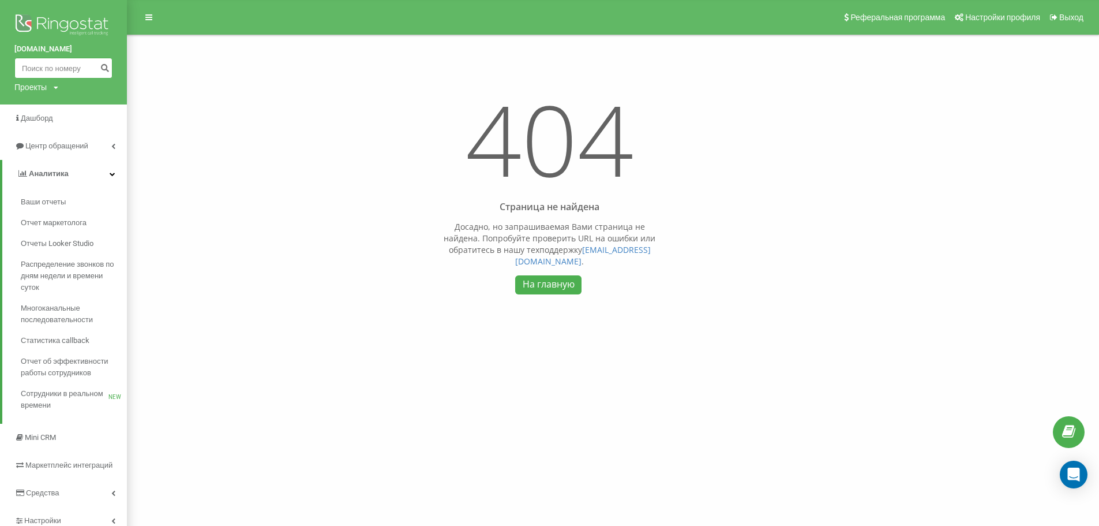 This screenshot has width=1099, height=526. I want to click on a: Сотрудники в реальном времениNEW, so click(74, 399).